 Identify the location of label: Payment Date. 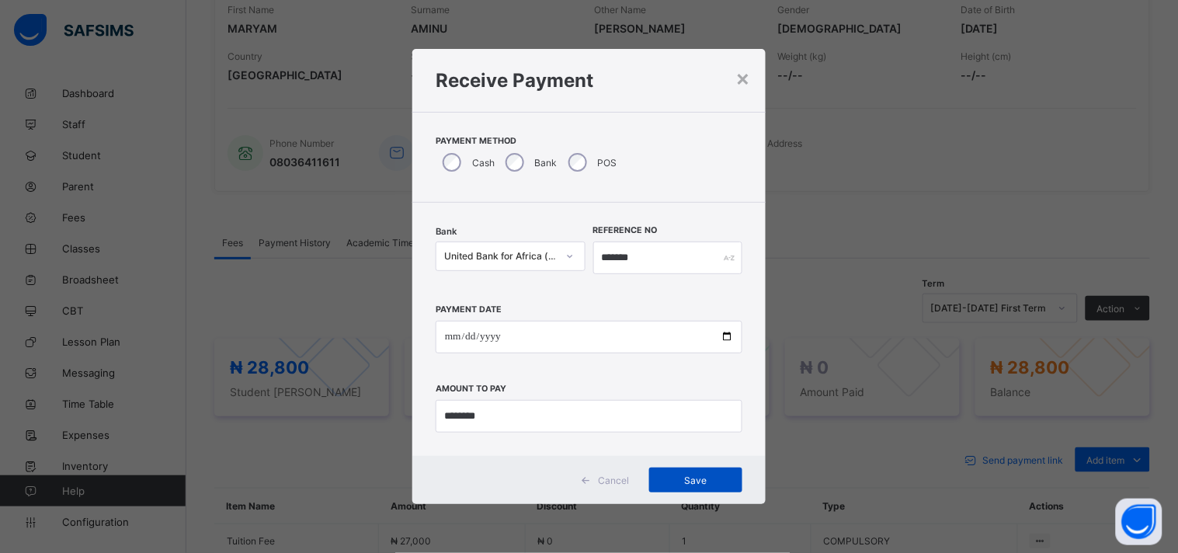
(468, 309).